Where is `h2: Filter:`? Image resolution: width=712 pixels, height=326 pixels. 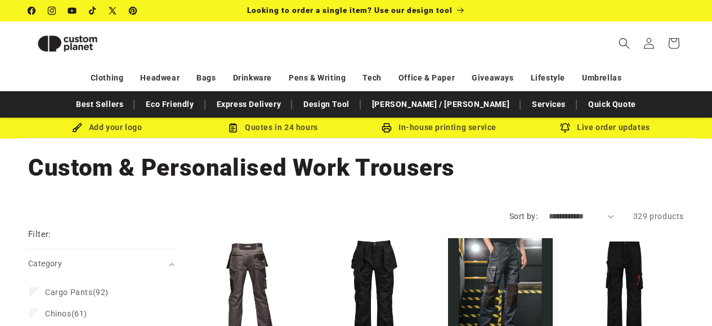 h2: Filter: is located at coordinates (39, 234).